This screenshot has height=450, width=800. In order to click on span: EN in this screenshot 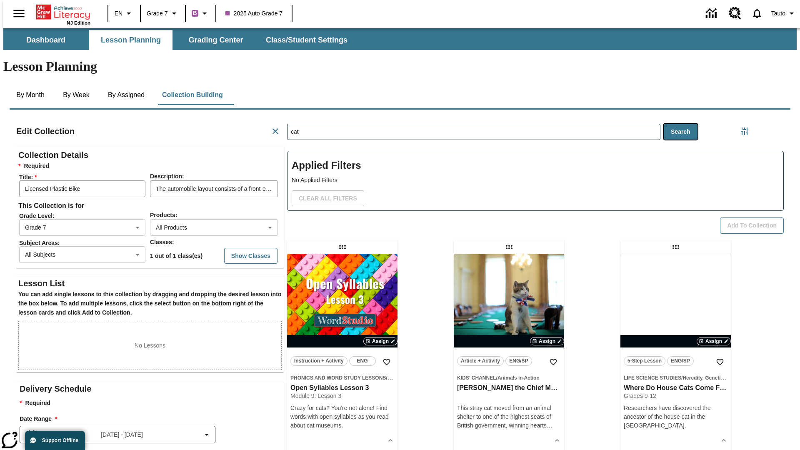, I will do `click(118, 13)`.